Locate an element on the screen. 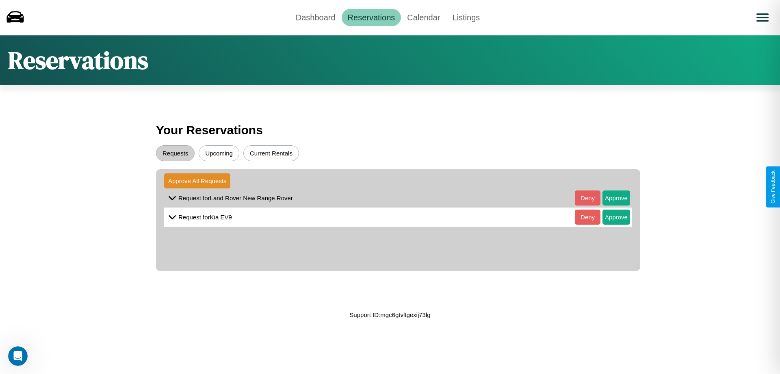 The image size is (780, 374). a: Listings is located at coordinates (466, 17).